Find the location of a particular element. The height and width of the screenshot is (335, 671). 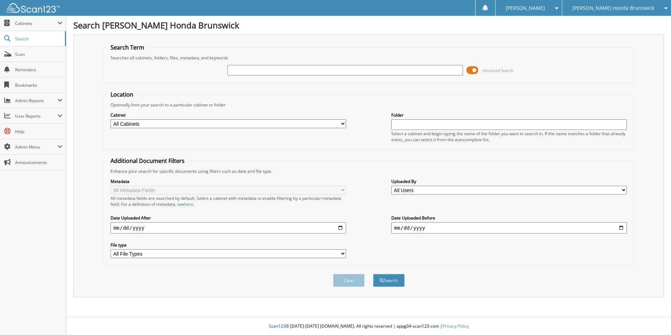

label: Date Uploaded Before is located at coordinates (509, 218).